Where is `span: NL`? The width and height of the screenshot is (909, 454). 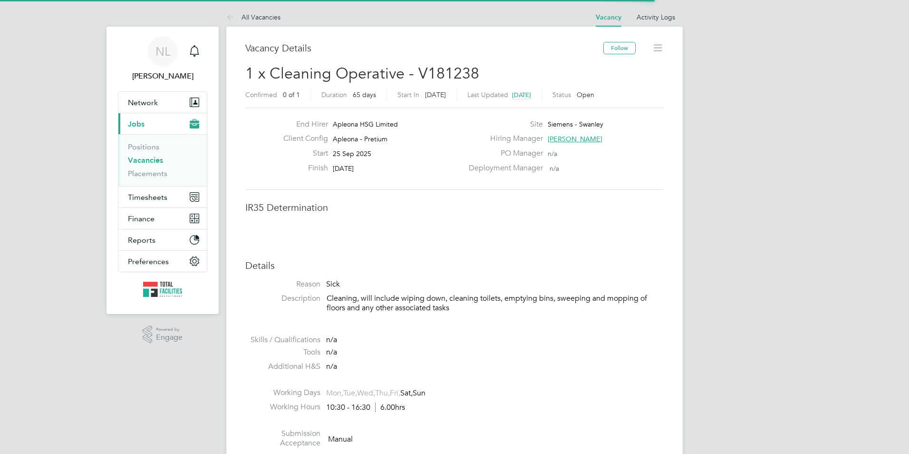 span: NL is located at coordinates (163, 51).